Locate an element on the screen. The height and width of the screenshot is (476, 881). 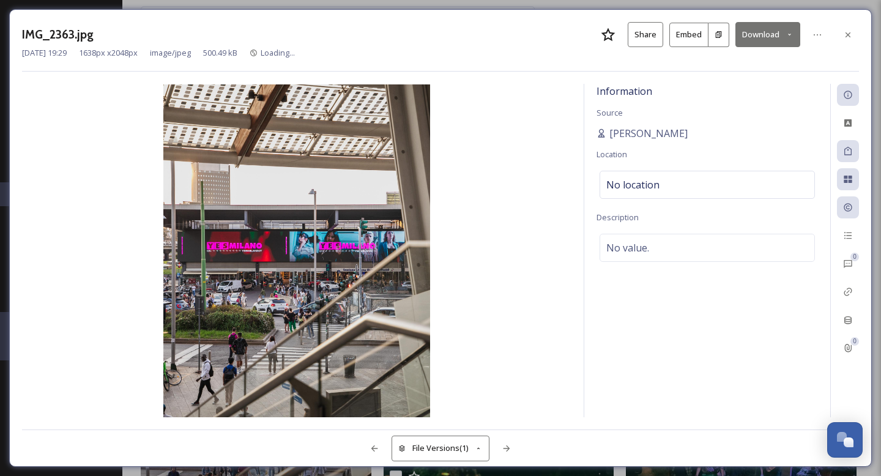
span: Location is located at coordinates (612, 154).